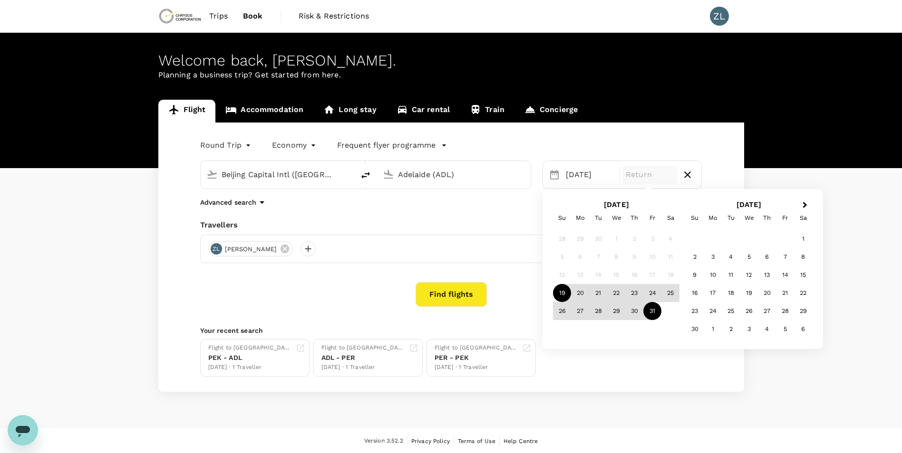 The image size is (902, 453). What do you see at coordinates (767, 293) in the screenshot?
I see `div: Choose Thursday, November 20th, 2025` at bounding box center [767, 293].